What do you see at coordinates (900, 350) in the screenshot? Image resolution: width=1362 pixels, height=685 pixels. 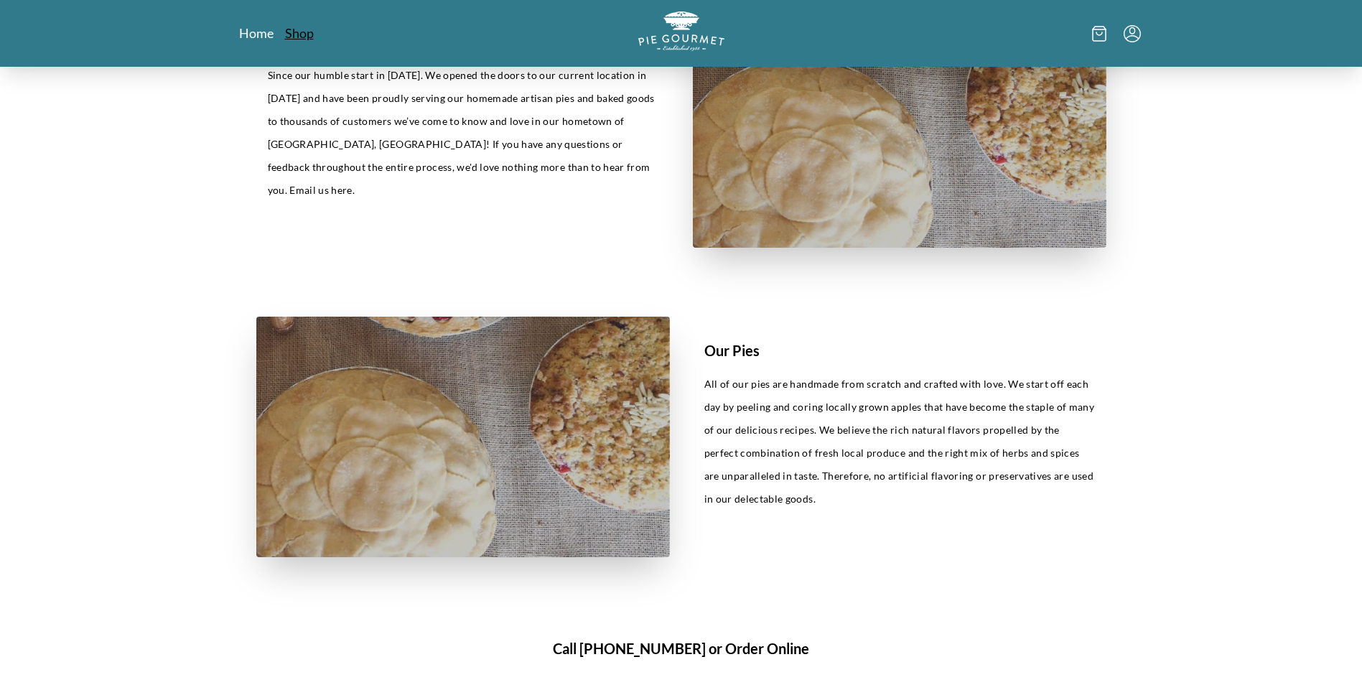 I see `h1: Our Pies` at bounding box center [900, 350].